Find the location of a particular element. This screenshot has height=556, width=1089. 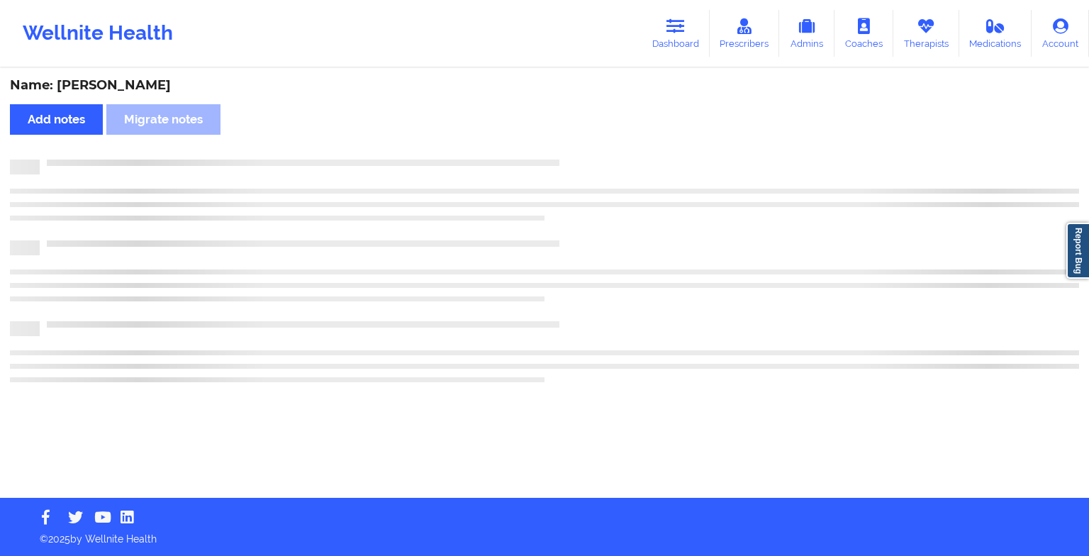

a: Prescribers is located at coordinates (745, 33).